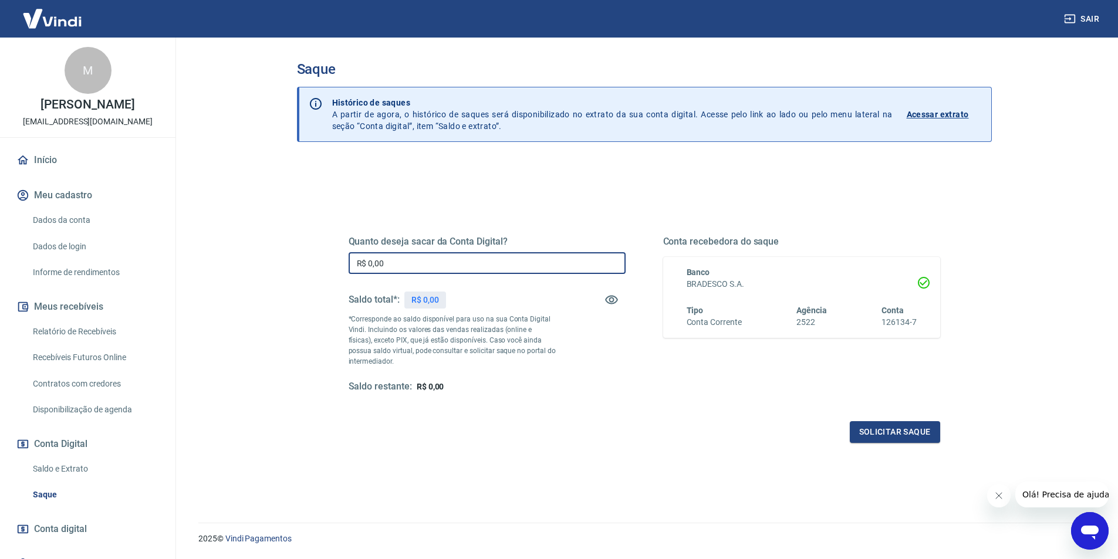 The height and width of the screenshot is (559, 1118). I want to click on button: Sair, so click(1083, 19).